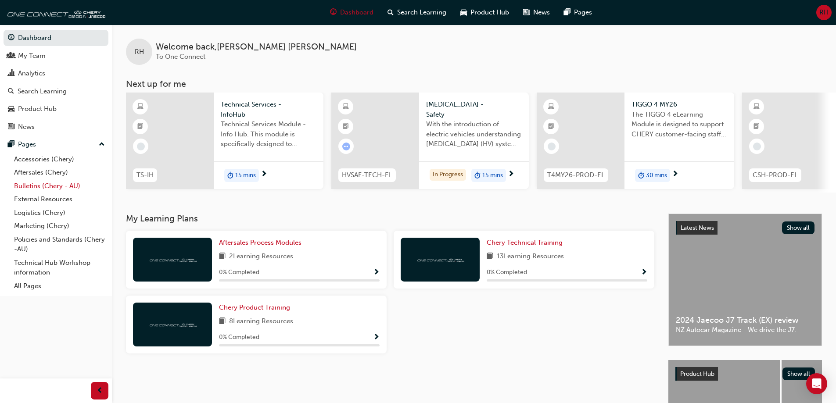 The height and width of the screenshot is (403, 836). Describe the element at coordinates (357, 12) in the screenshot. I see `span: Dashboard` at that location.